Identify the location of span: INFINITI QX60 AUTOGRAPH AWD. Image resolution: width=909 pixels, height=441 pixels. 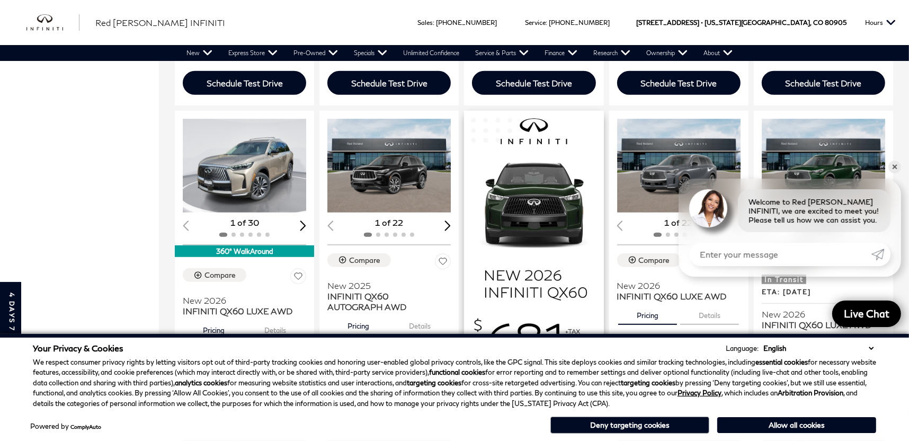
(385, 301).